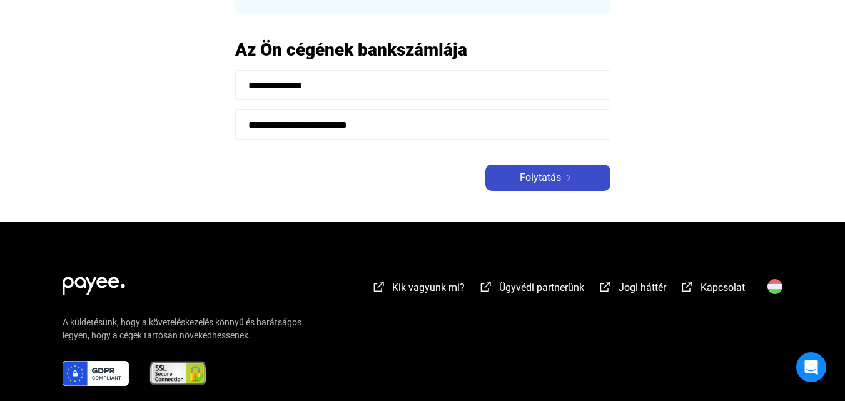 The height and width of the screenshot is (401, 845). What do you see at coordinates (542, 287) in the screenshot?
I see `span: Ügyvédi partnerünk` at bounding box center [542, 287].